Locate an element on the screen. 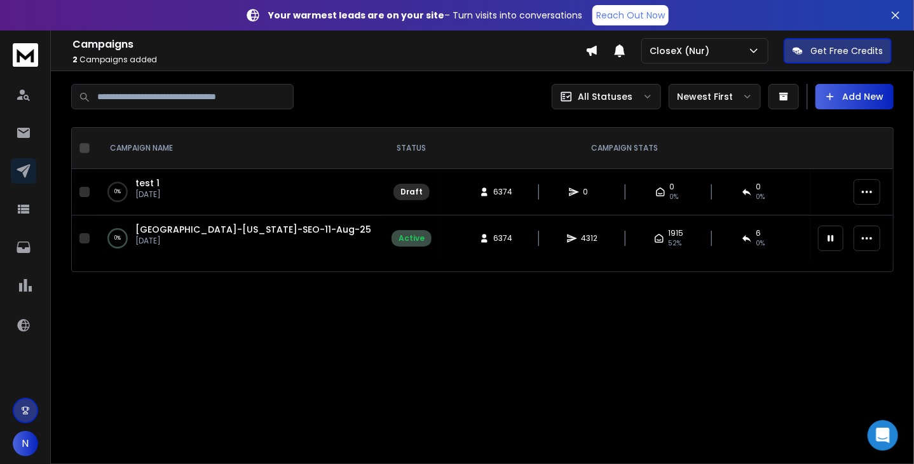  div: v 4.0.25 is located at coordinates (49, 25).